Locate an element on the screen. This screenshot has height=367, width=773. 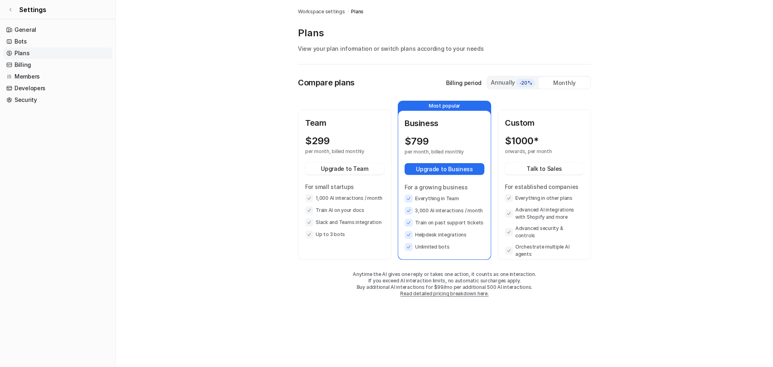
li: Train AI on your docs is located at coordinates (344, 210).